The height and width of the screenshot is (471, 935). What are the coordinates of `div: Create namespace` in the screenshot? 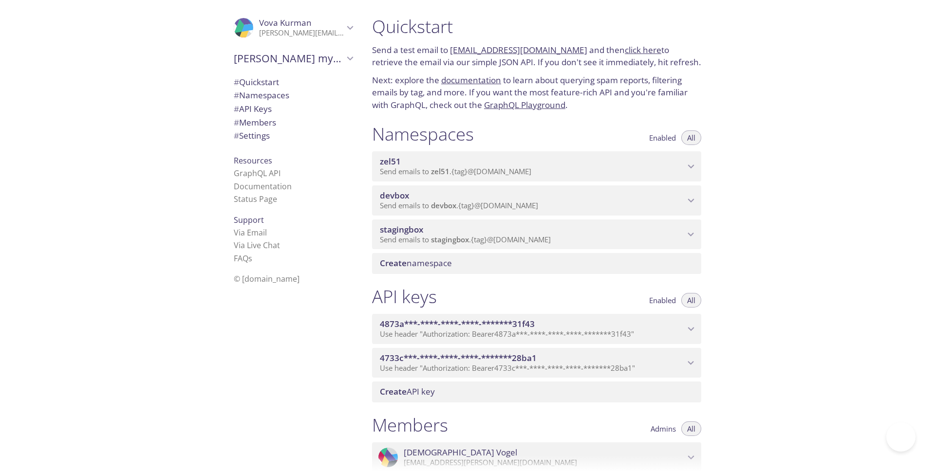 It's located at (537, 263).